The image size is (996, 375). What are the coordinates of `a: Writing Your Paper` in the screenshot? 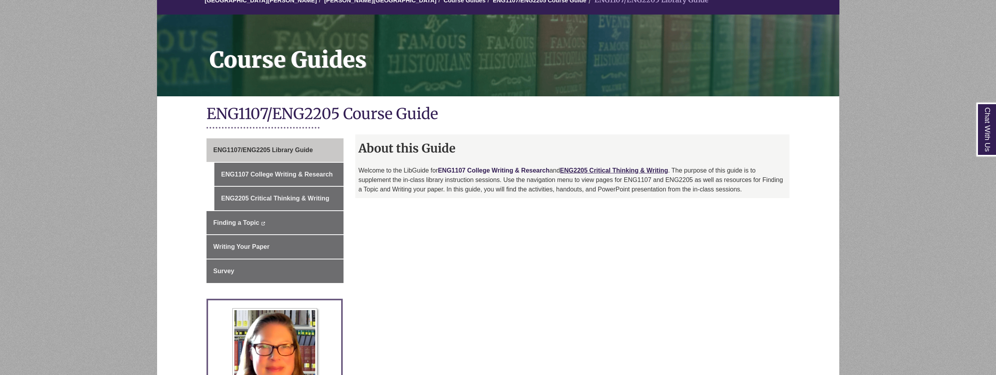 It's located at (275, 247).